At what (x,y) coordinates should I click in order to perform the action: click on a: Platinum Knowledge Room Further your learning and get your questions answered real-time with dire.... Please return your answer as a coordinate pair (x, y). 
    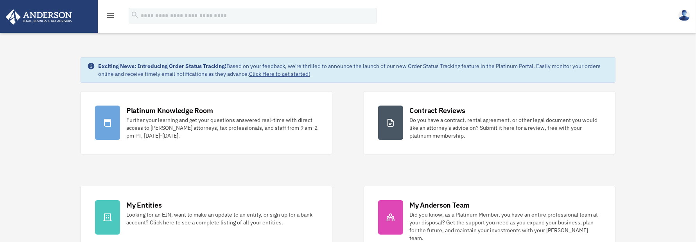
    Looking at the image, I should click on (206, 123).